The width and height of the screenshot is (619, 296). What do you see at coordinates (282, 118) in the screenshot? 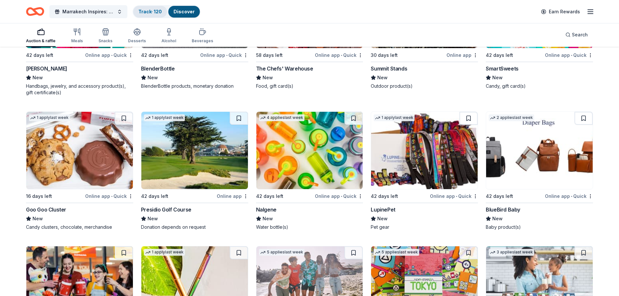
I see `div: 4 applies last week` at bounding box center [282, 118].